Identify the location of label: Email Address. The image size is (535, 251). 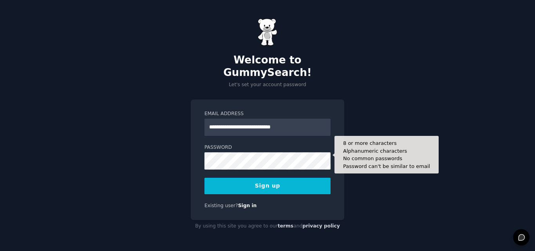
(268, 114).